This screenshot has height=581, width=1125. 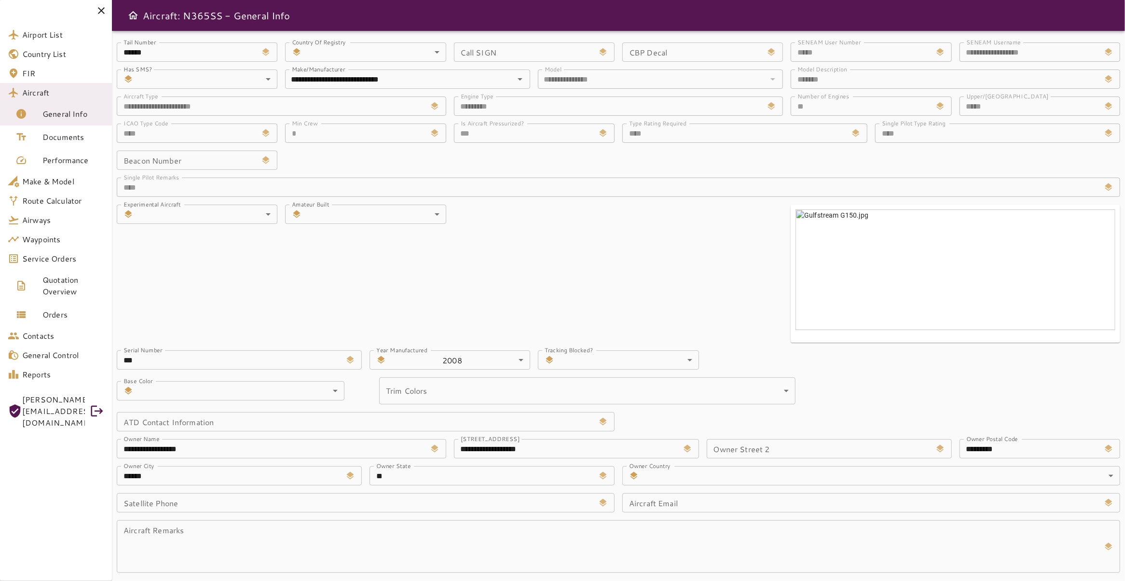 What do you see at coordinates (822, 69) in the screenshot?
I see `label: Model Description` at bounding box center [822, 69].